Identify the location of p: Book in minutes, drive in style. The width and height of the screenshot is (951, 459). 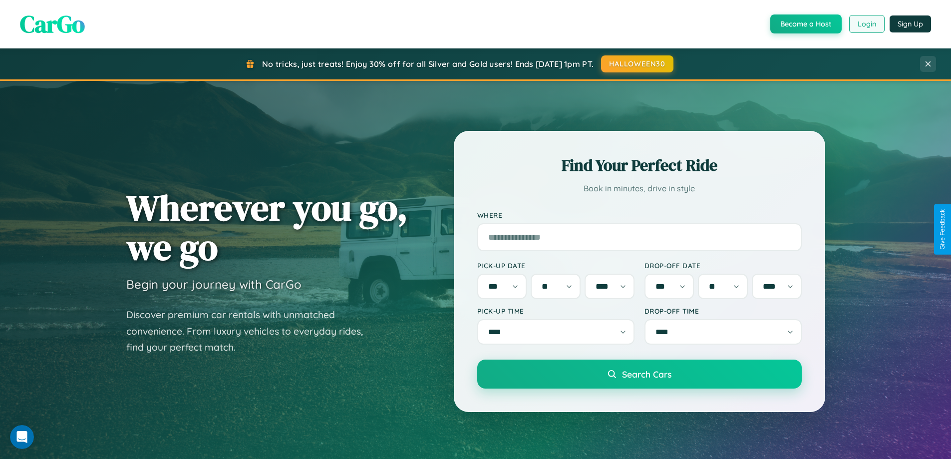
(640, 188).